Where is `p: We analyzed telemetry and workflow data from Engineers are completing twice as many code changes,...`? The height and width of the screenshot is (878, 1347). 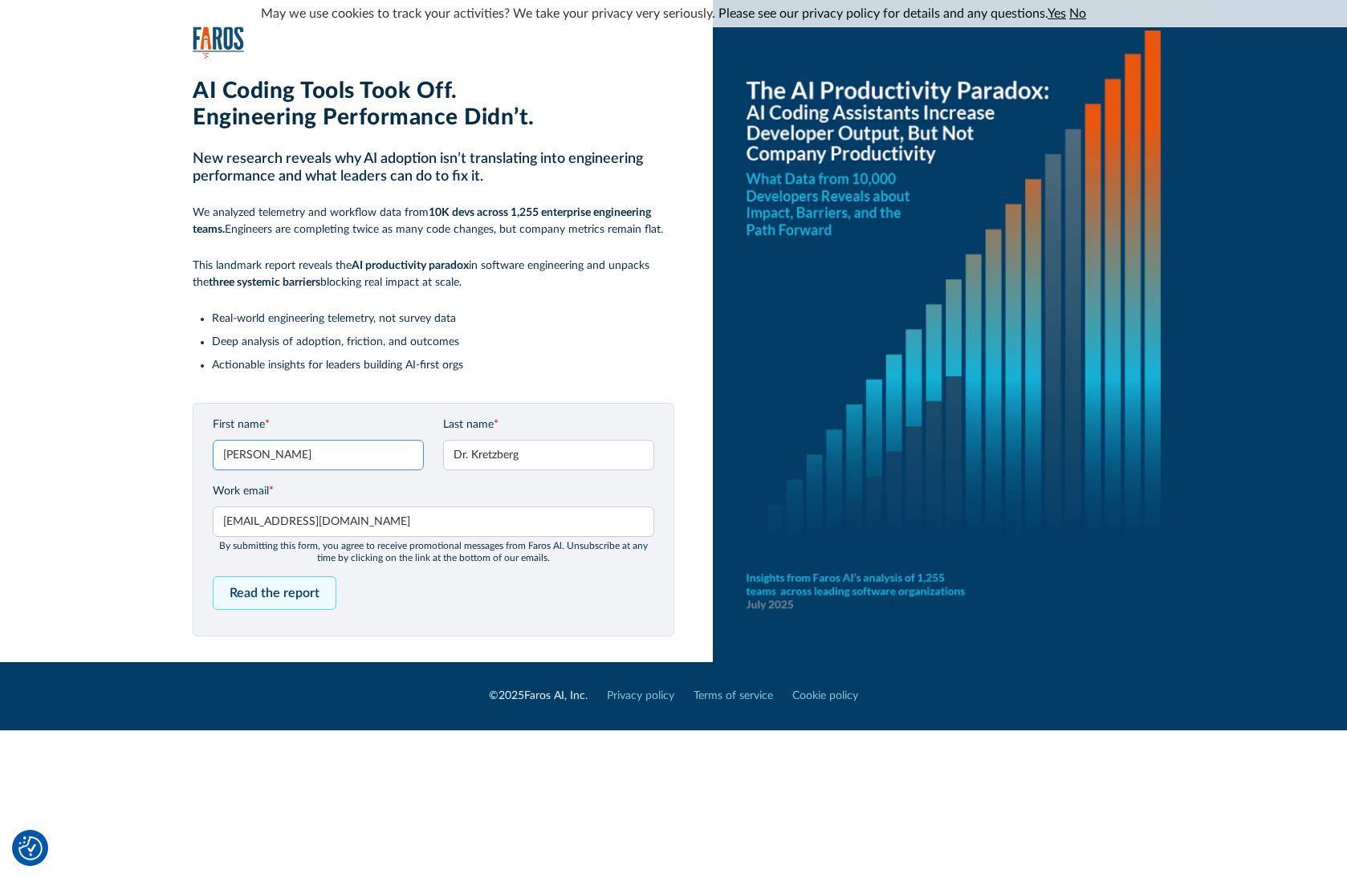
p: We analyzed telemetry and workflow data from Engineers are completing twice as many code changes,... is located at coordinates (433, 222).